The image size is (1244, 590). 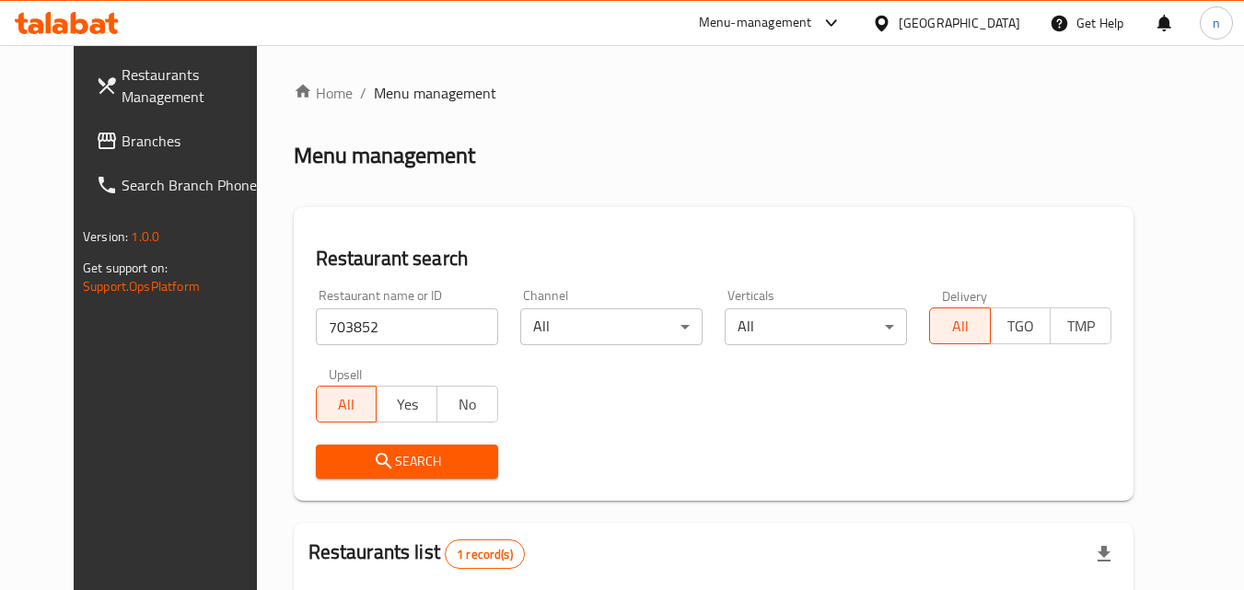 What do you see at coordinates (181, 185) in the screenshot?
I see `a: Search Branch Phone` at bounding box center [181, 185].